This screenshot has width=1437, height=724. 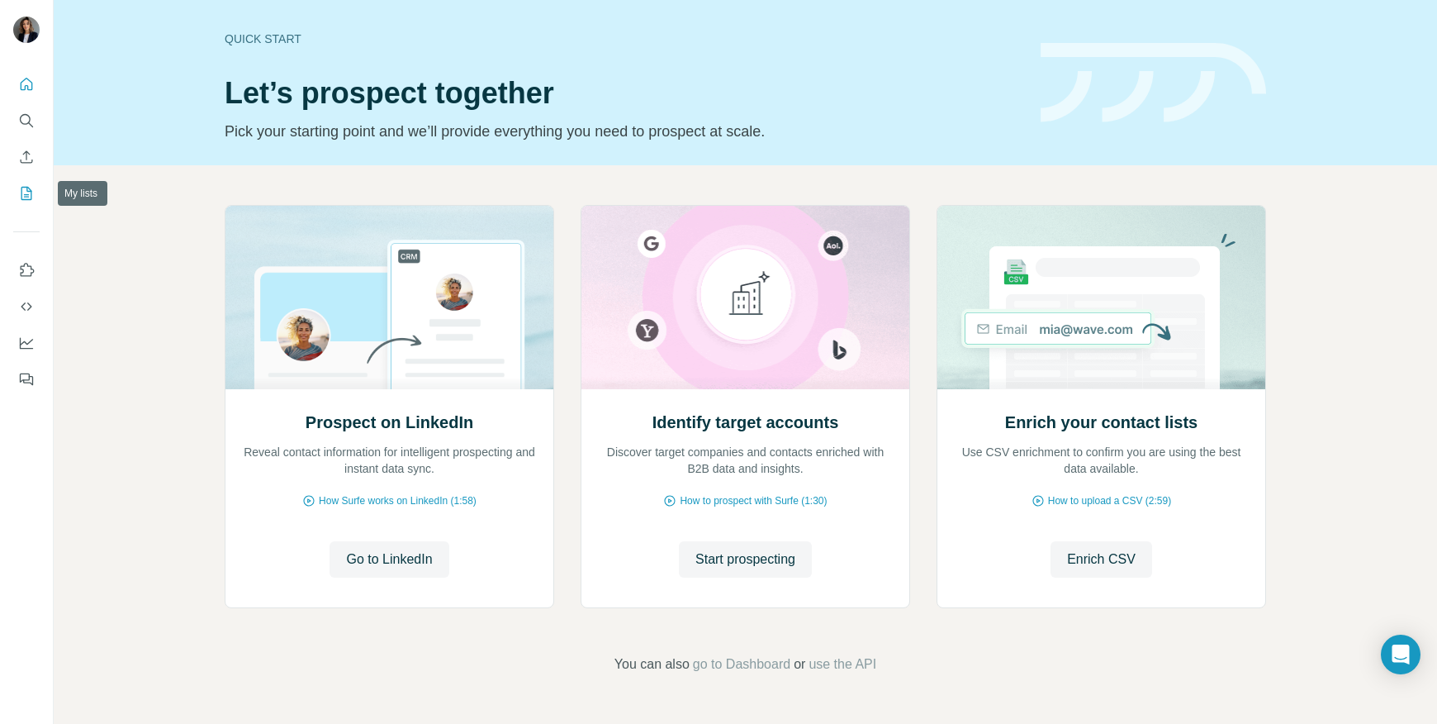 I want to click on p: Reveal contact information for intelligent prospecting and instant data sync., so click(x=389, y=460).